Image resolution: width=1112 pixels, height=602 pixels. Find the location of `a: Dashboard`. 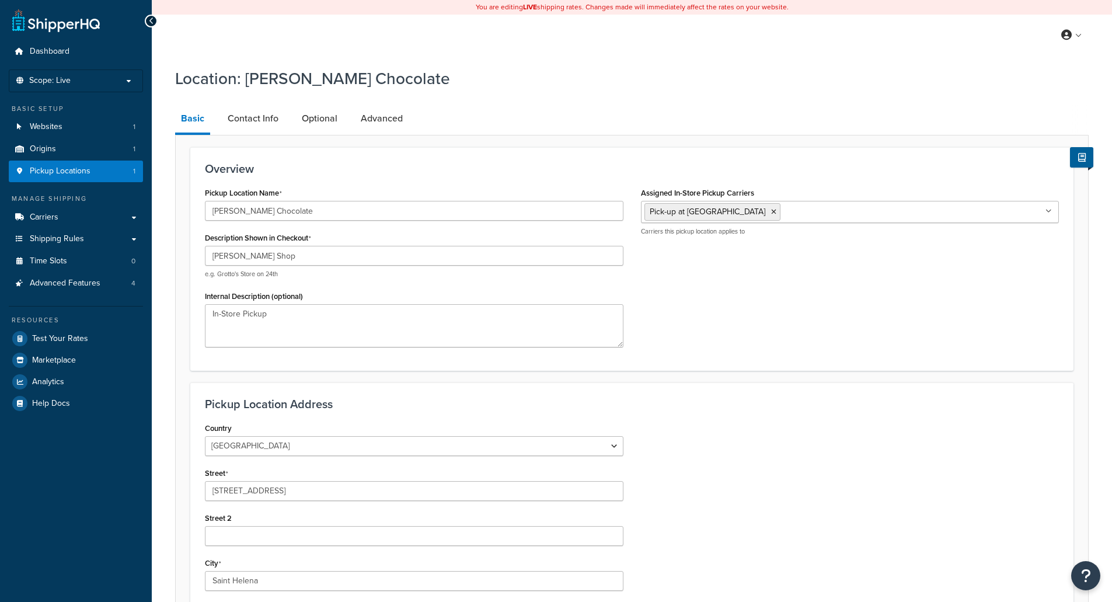

a: Dashboard is located at coordinates (76, 51).